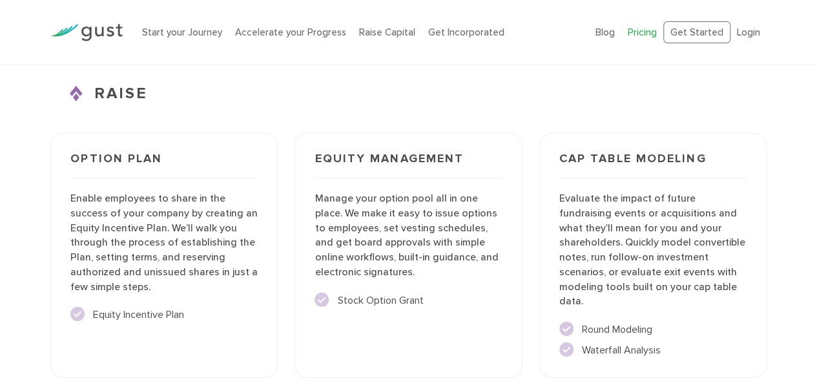 The image size is (817, 378). What do you see at coordinates (696, 32) in the screenshot?
I see `a: Get Started` at bounding box center [696, 32].